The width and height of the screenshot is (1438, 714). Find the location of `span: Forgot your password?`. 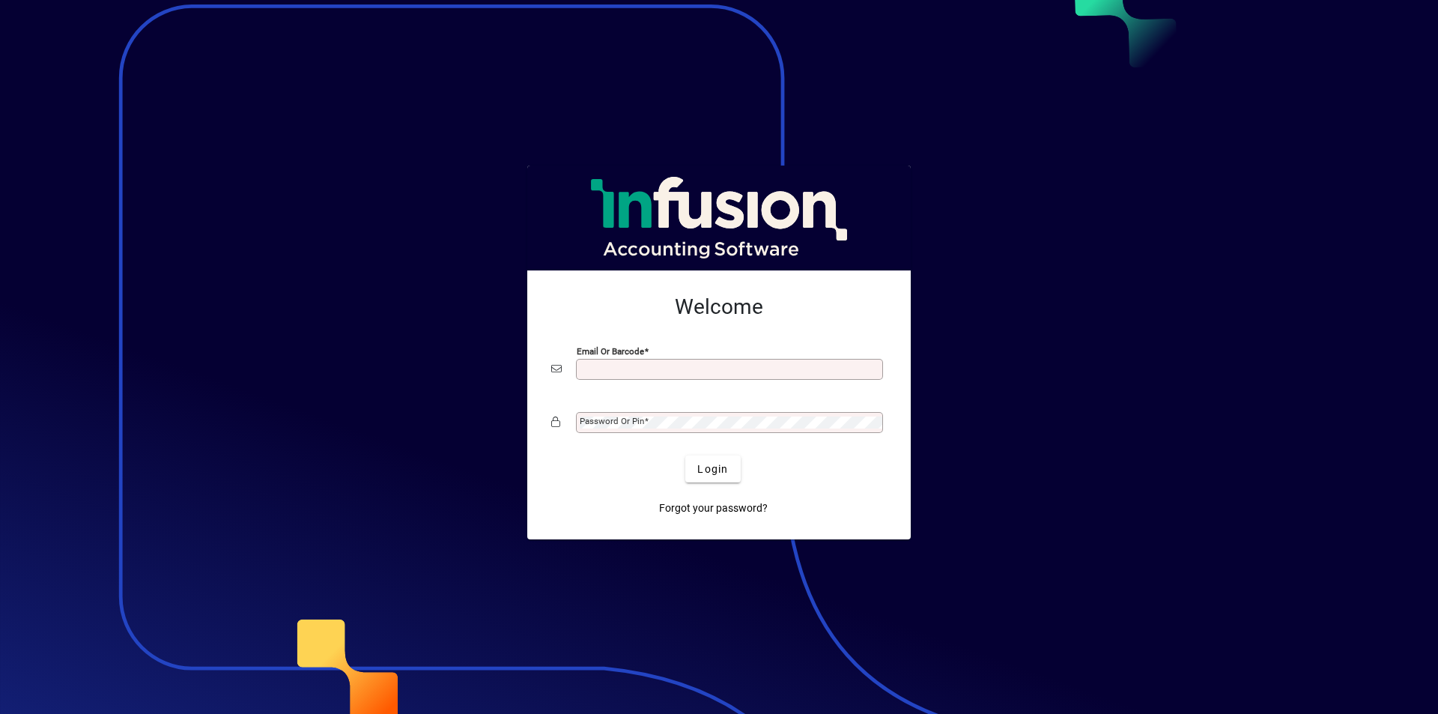

span: Forgot your password? is located at coordinates (713, 508).